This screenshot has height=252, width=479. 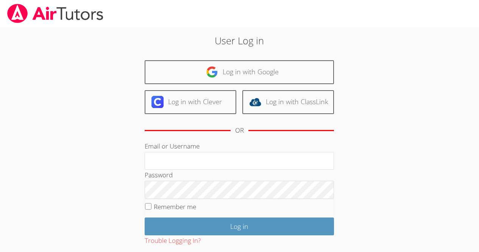 I want to click on label: Password, so click(x=159, y=175).